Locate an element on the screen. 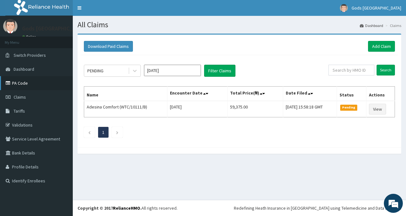 The width and height of the screenshot is (406, 216). strong: Copyright © 2017 . is located at coordinates (110, 208).